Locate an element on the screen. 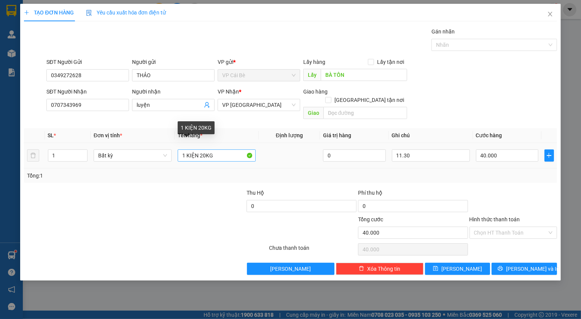 The image size is (581, 319). span: user-add is located at coordinates (207, 105).